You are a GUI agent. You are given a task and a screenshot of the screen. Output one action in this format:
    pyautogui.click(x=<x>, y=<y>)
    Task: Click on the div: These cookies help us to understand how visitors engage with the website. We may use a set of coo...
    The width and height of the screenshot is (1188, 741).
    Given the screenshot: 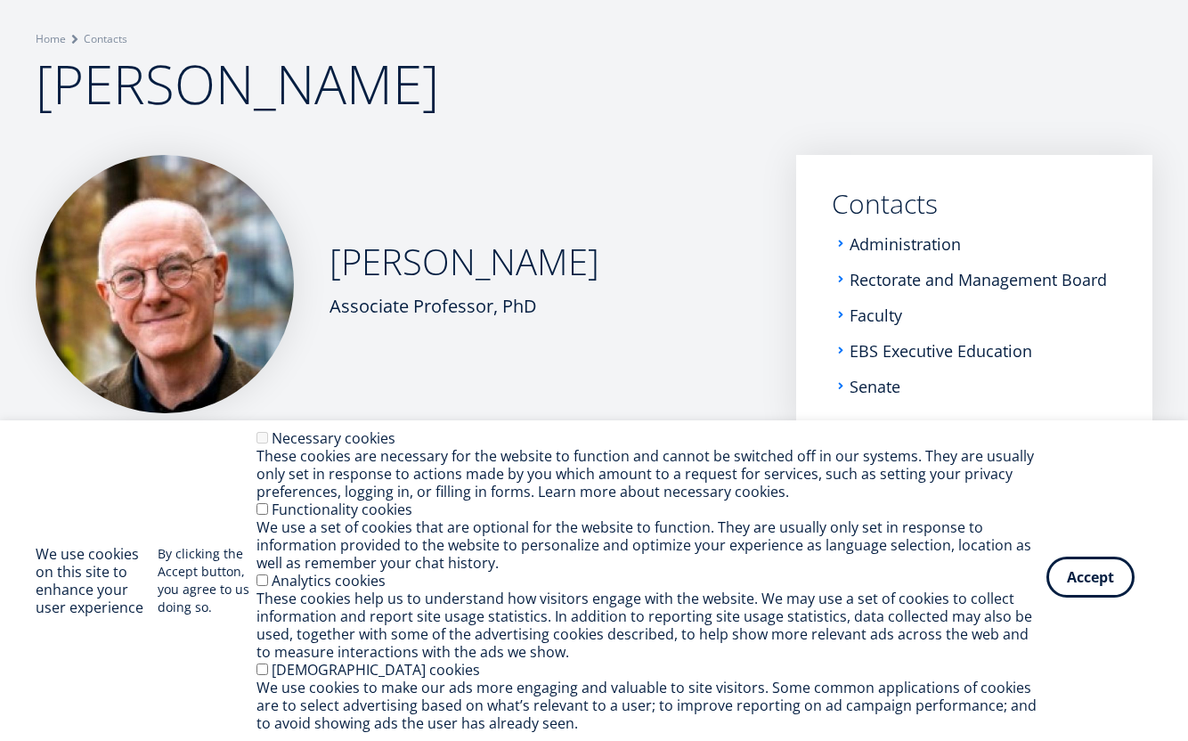 What is the action you would take?
    pyautogui.click(x=651, y=625)
    